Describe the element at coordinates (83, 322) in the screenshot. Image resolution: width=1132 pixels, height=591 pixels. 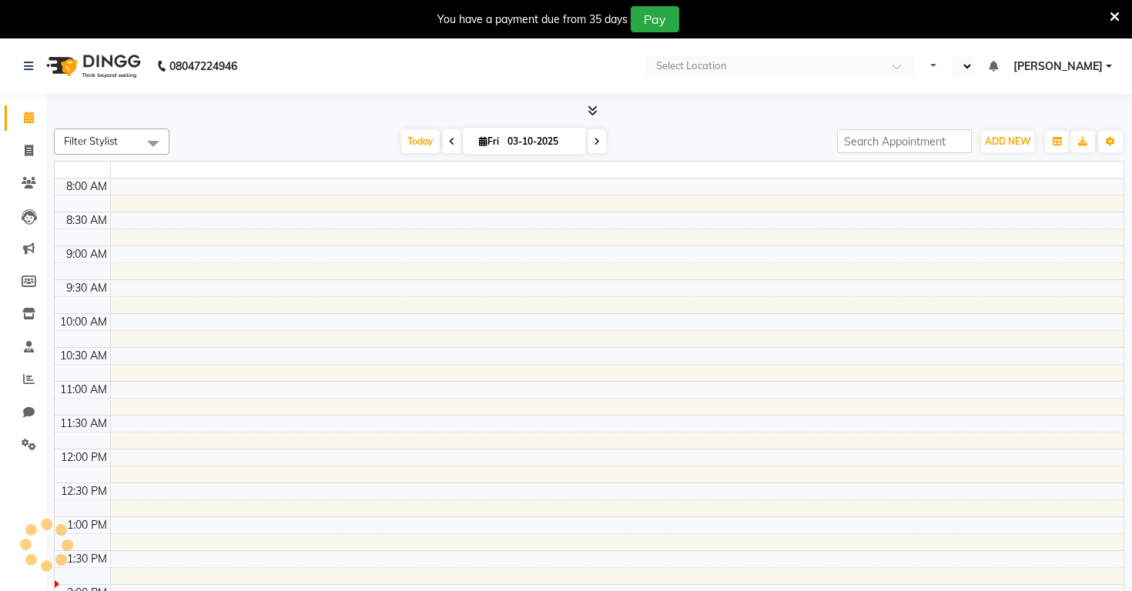
I see `div: 10:00 AM` at that location.